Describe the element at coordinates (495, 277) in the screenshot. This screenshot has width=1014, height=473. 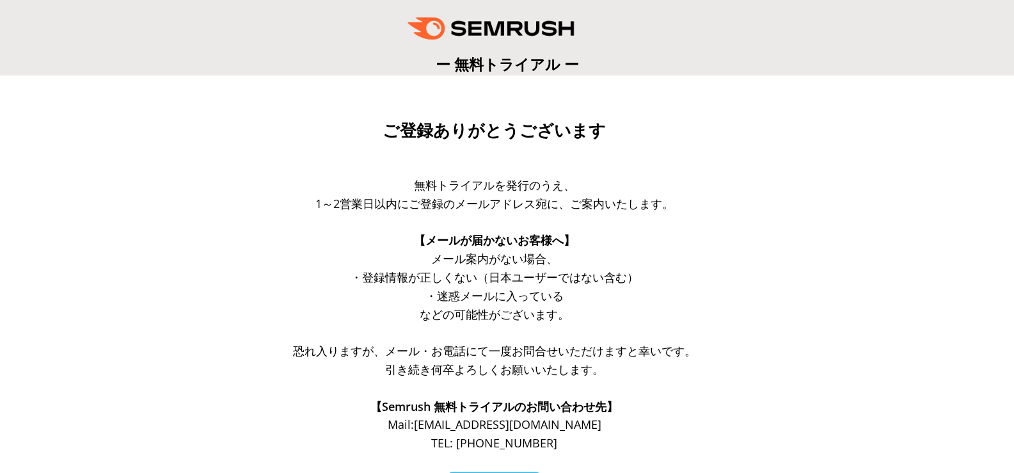
I see `span: ・登録情報が正しくない（日本ユーザーではない含む）` at that location.